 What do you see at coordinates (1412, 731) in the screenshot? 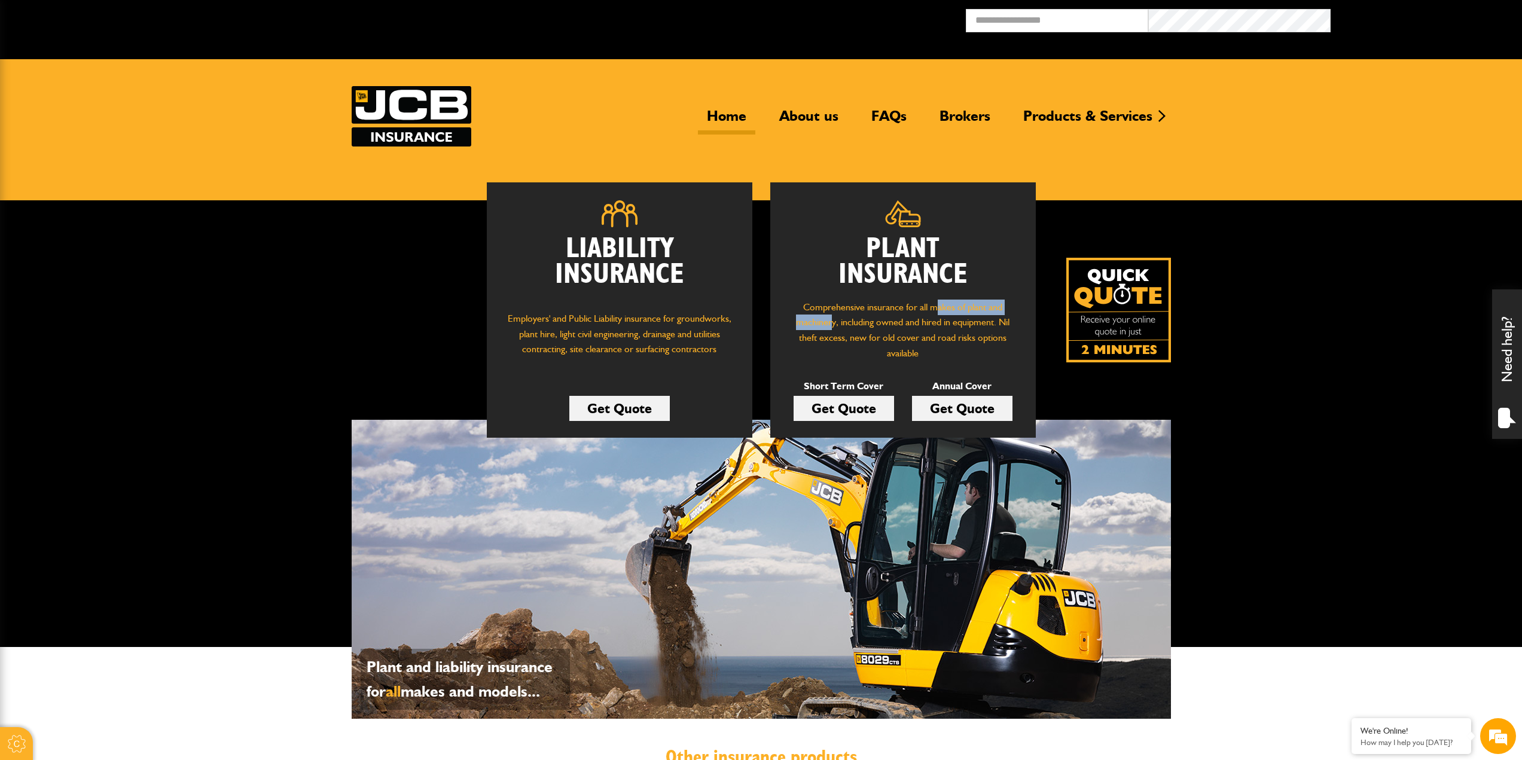
I see `div: We're Online!` at bounding box center [1412, 731].